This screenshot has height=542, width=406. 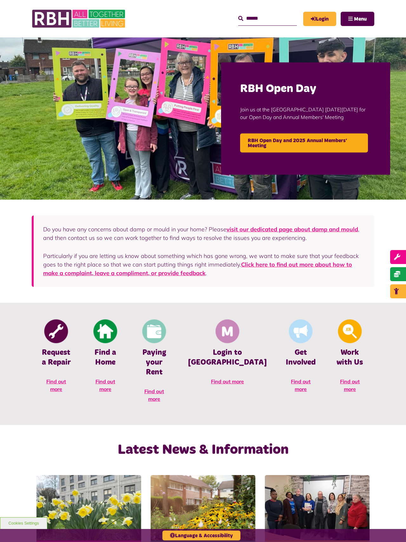 What do you see at coordinates (350, 359) in the screenshot?
I see `a: Looking For A Job Work with Us Find out more` at bounding box center [350, 359].